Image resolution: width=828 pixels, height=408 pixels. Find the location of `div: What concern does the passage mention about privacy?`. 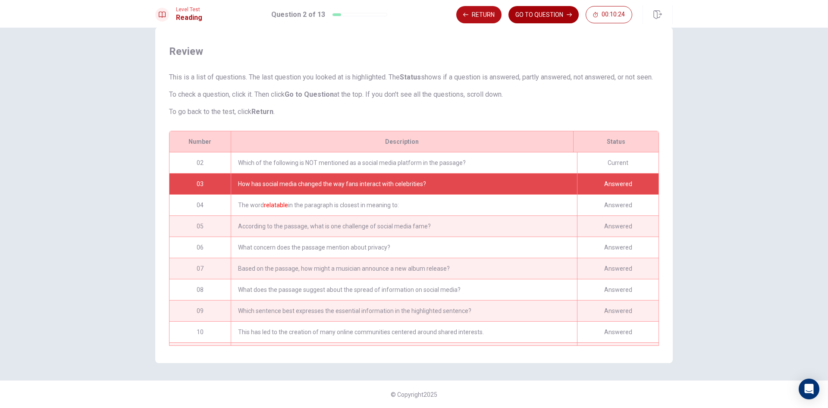

div: What concern does the passage mention about privacy? is located at coordinates (404, 247).